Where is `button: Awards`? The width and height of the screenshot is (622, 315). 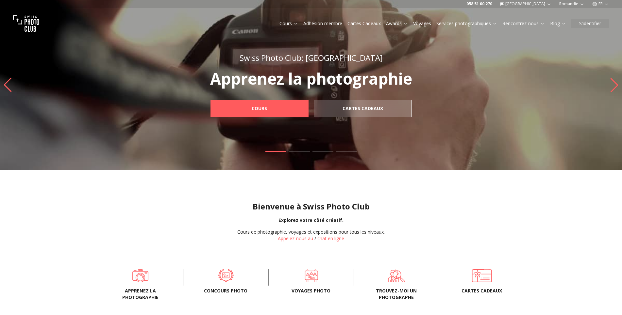
button: Awards is located at coordinates (397, 24).